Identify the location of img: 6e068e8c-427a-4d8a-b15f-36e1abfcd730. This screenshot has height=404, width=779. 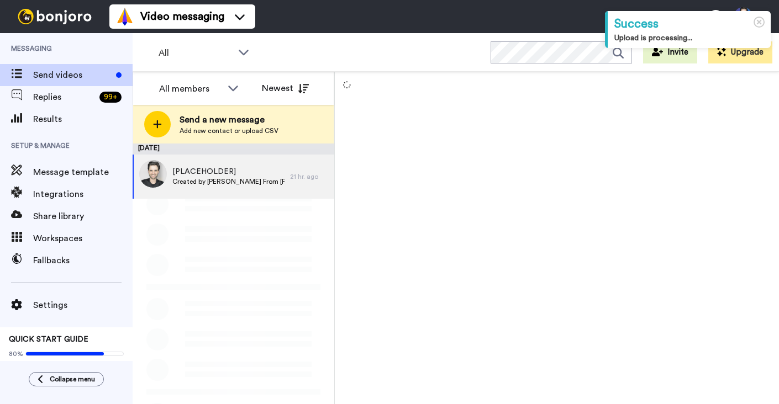
(153, 174).